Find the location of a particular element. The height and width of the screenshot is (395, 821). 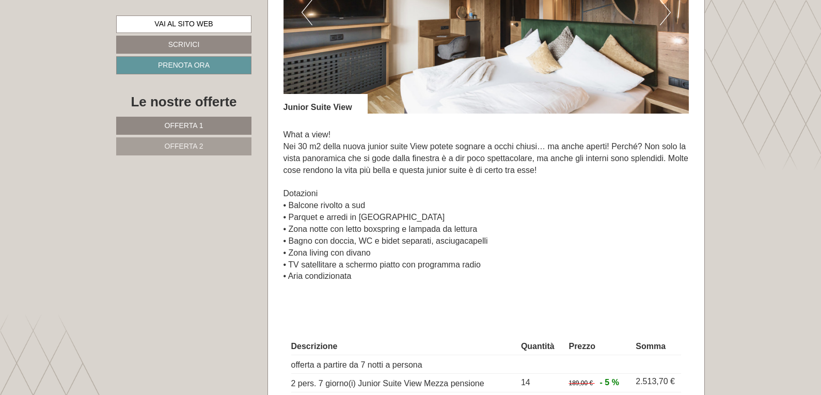

a: Prenota ora is located at coordinates (184, 65).